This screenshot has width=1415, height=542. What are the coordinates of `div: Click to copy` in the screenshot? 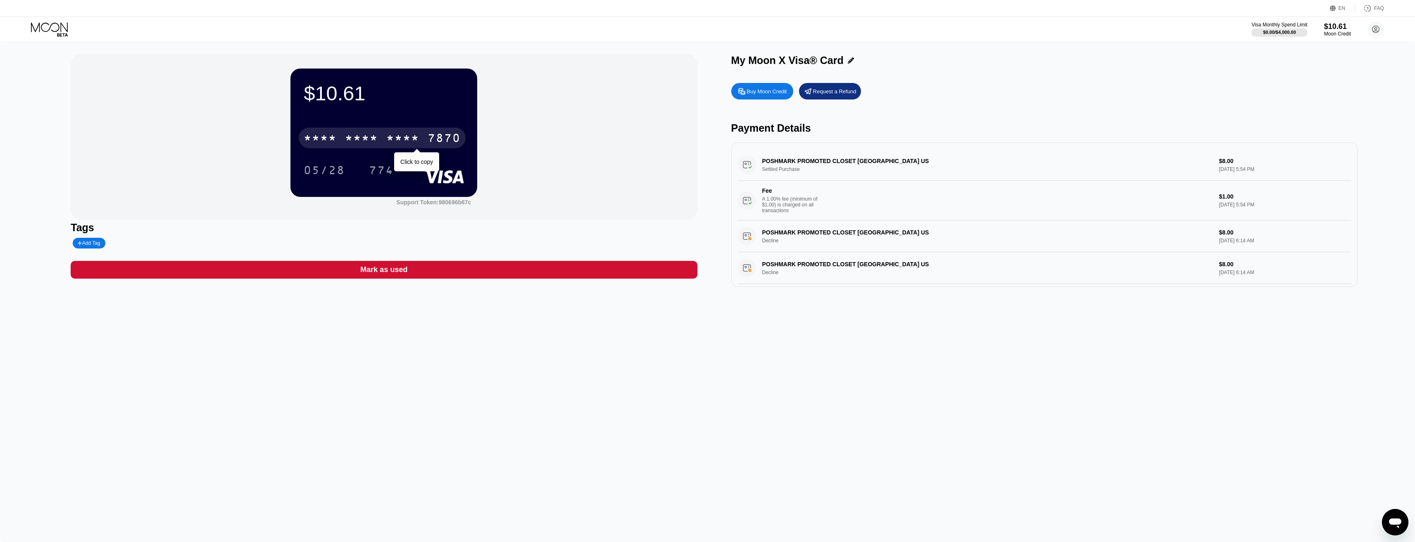 It's located at (416, 162).